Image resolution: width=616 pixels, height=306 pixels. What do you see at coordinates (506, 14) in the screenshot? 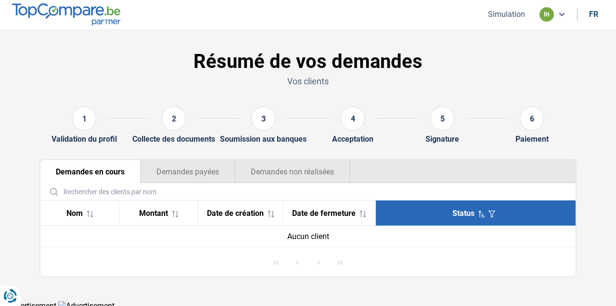
I see `button: Simulation` at bounding box center [506, 14].